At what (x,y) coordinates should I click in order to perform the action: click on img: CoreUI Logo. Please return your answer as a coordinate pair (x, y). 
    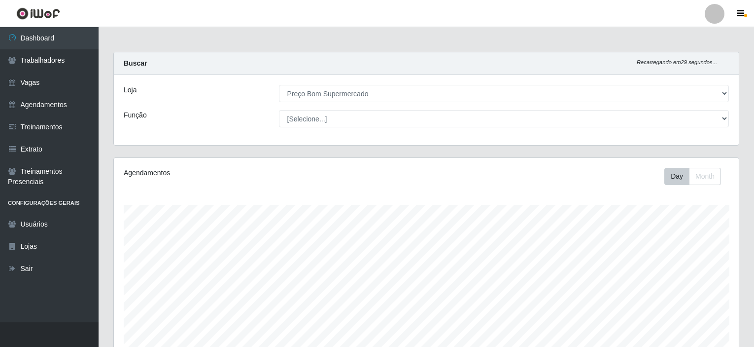
    Looking at the image, I should click on (38, 13).